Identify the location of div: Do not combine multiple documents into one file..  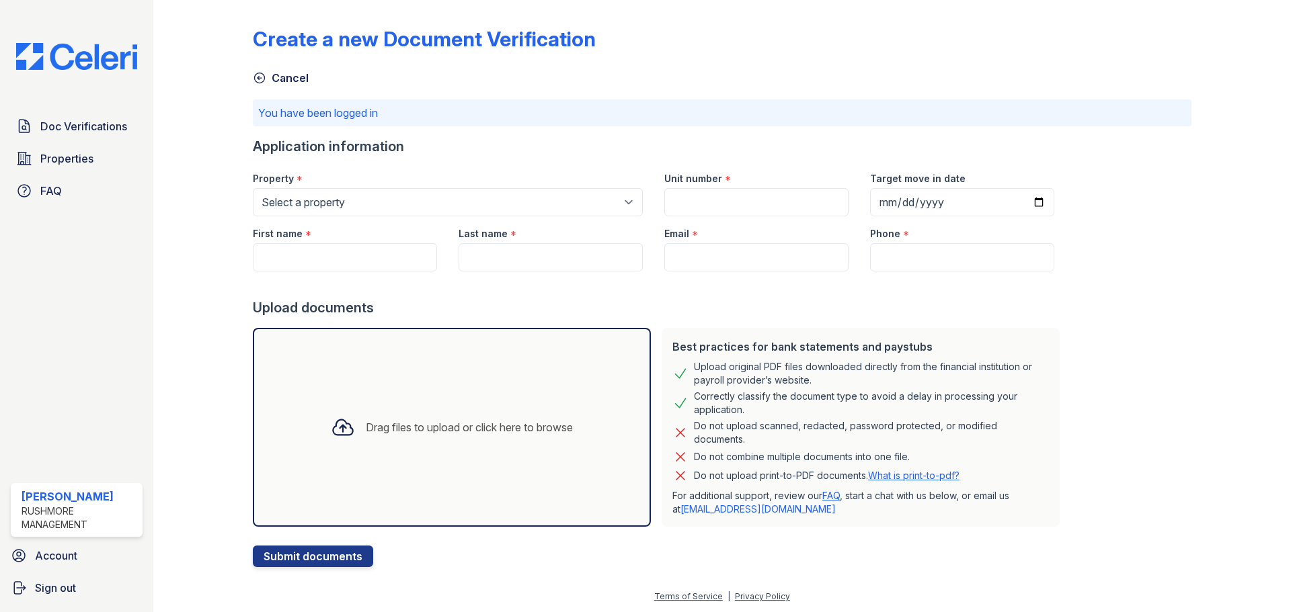
(801, 457).